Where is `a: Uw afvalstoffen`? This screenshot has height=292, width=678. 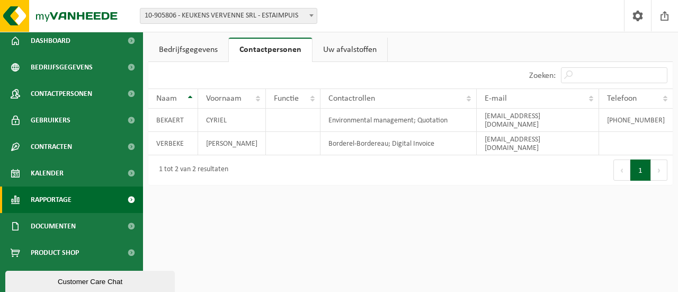 a: Uw afvalstoffen is located at coordinates (349, 50).